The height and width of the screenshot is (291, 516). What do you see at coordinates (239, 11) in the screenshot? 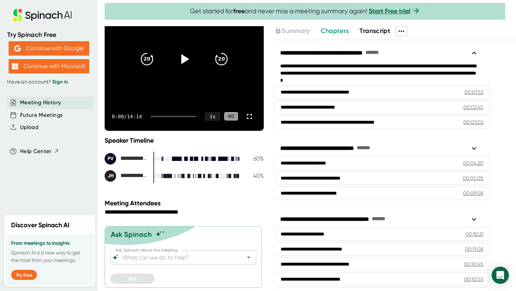
I see `b: free` at bounding box center [239, 11].